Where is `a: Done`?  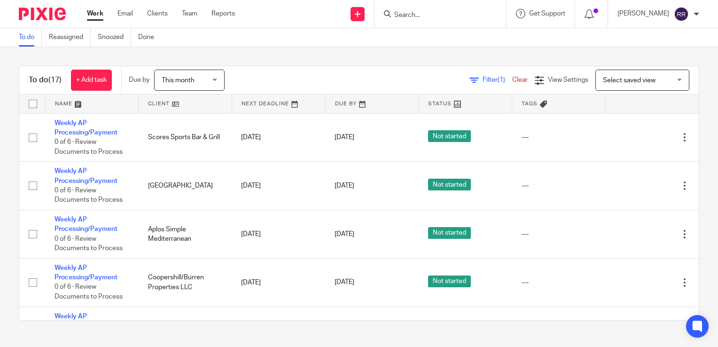
a: Done is located at coordinates (149, 37).